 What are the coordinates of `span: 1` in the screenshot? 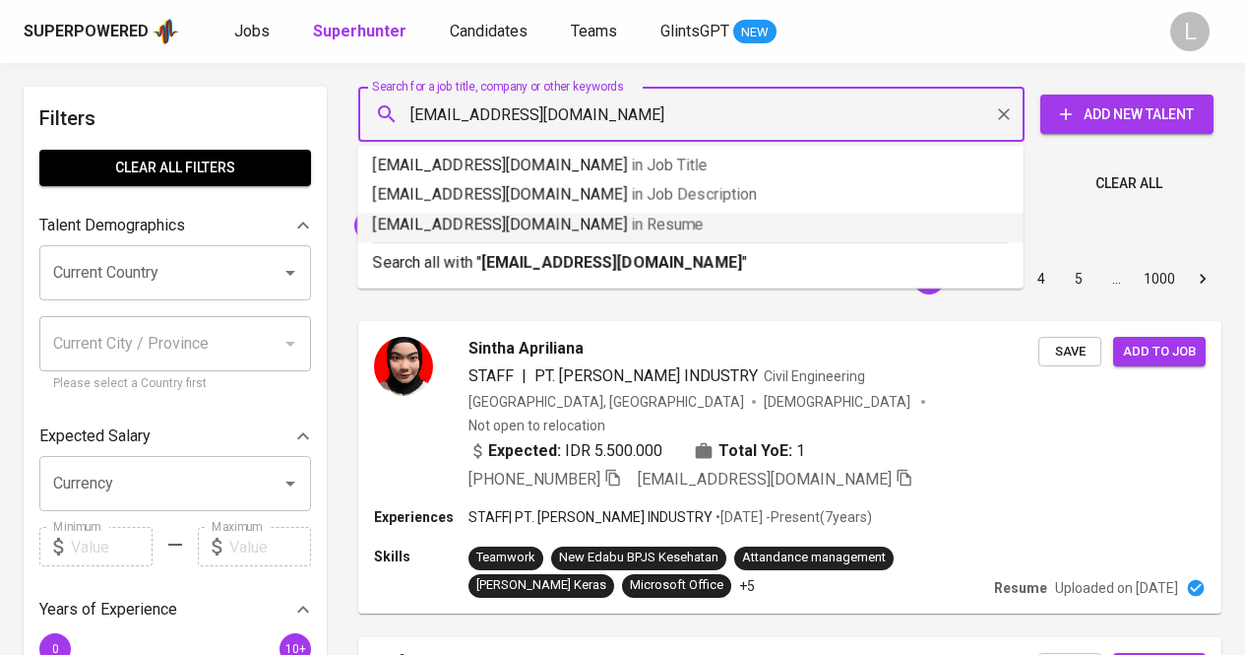 It's located at (800, 451).